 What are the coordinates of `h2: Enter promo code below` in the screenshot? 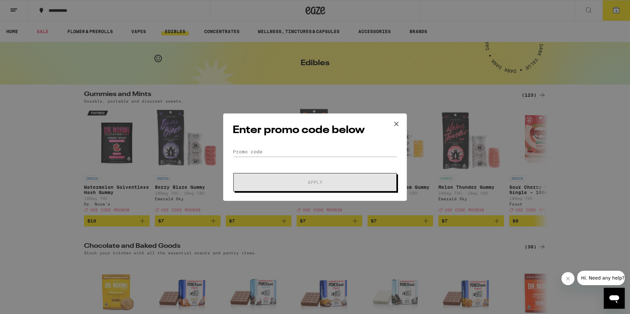 It's located at (315, 130).